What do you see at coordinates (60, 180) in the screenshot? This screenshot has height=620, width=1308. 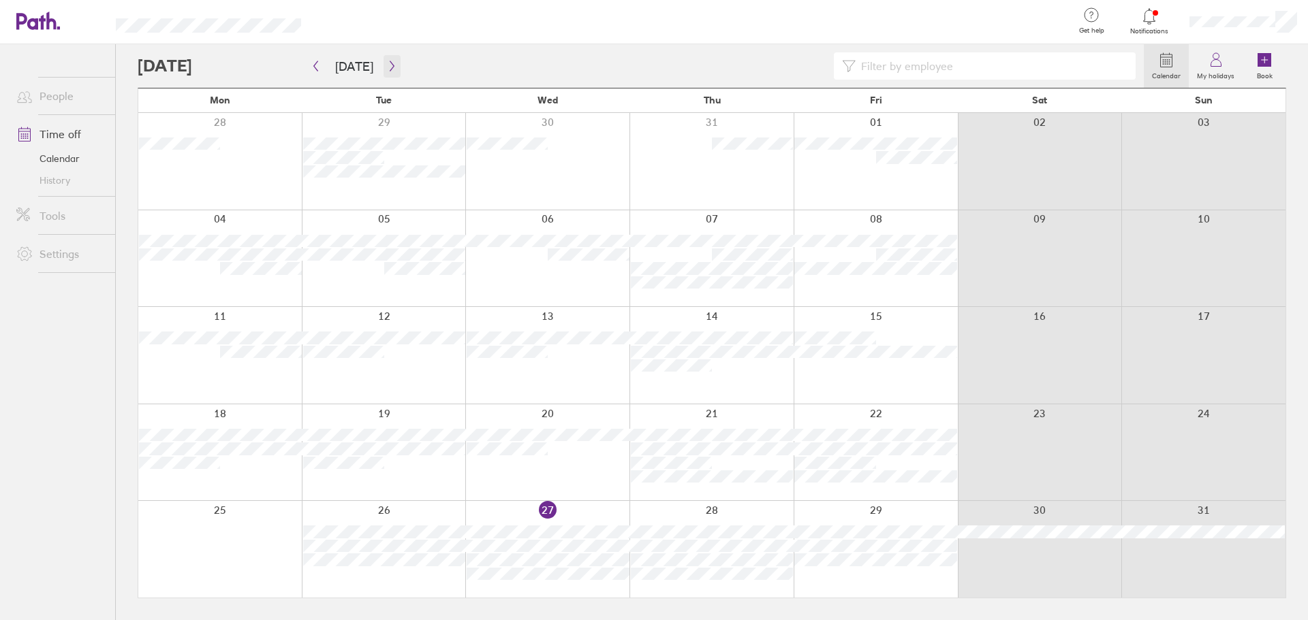 I see `a: History` at bounding box center [60, 180].